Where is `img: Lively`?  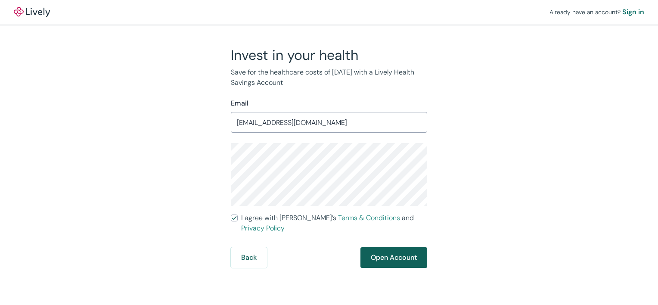 img: Lively is located at coordinates (32, 12).